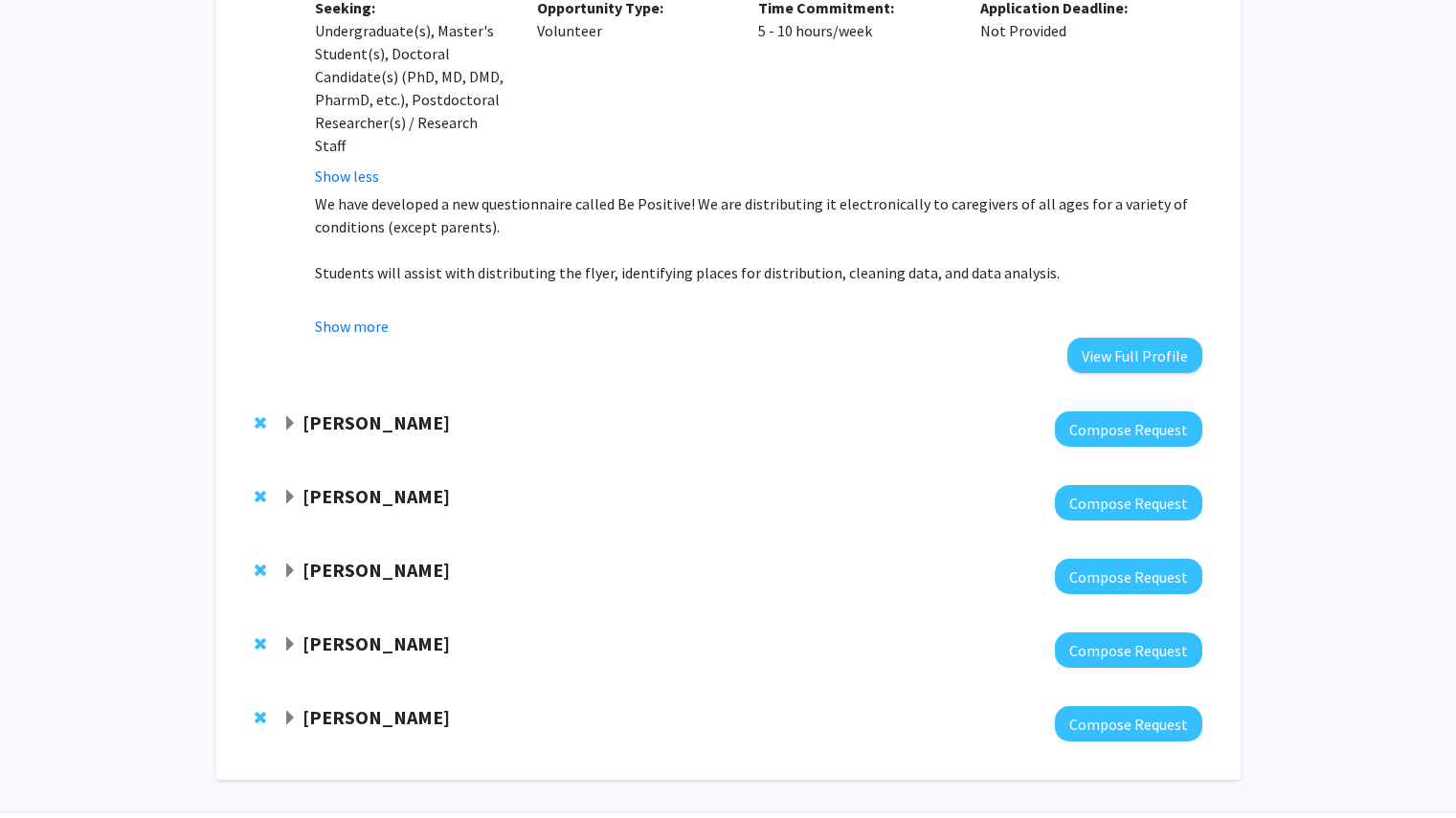  What do you see at coordinates (290, 498) in the screenshot?
I see `span: Expand Gary Baker Bookmark` at bounding box center [290, 498].